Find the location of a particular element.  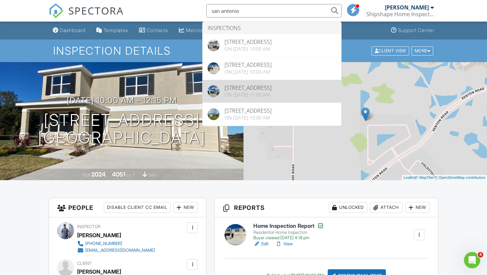

span: sq. ft. is located at coordinates (131, 175).